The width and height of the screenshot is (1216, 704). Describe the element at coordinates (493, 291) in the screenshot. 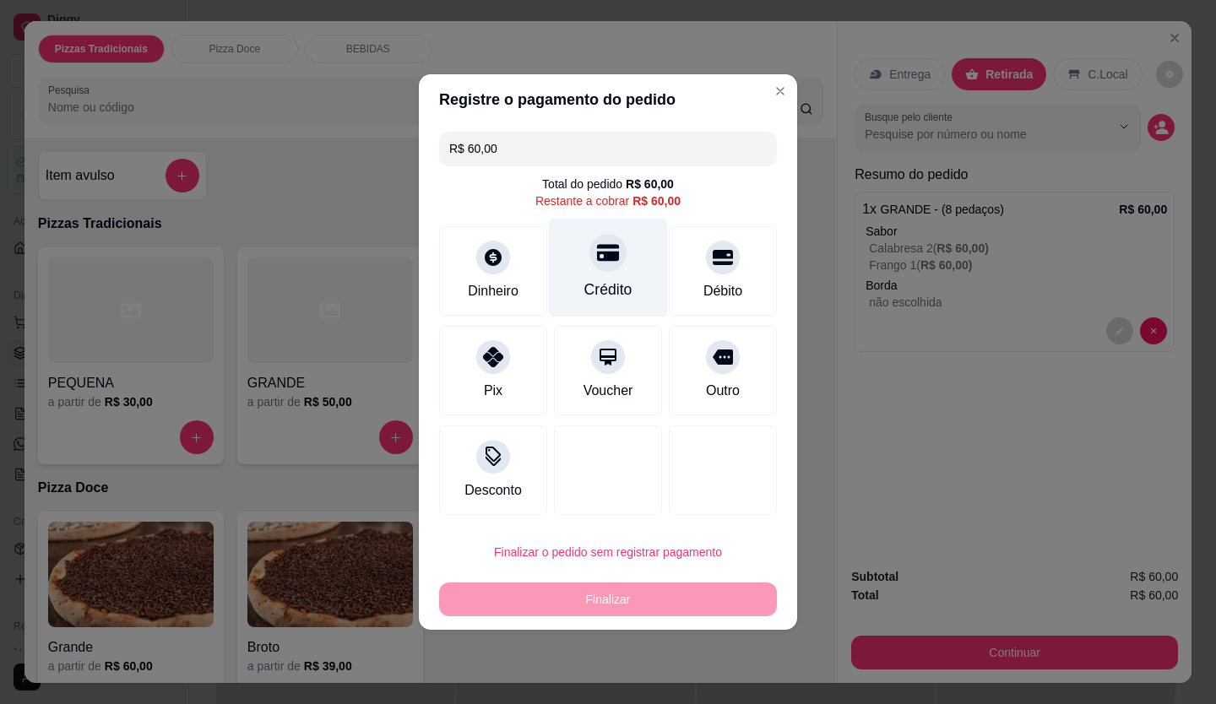

I see `div: Dinheiro` at that location.